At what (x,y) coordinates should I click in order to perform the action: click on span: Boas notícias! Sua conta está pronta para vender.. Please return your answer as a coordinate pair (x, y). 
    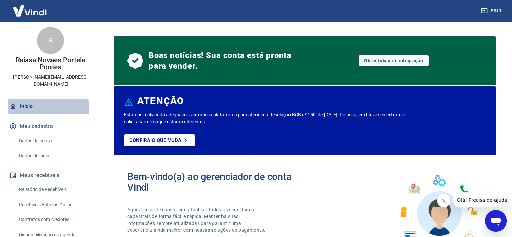
    Looking at the image, I should click on (222, 61).